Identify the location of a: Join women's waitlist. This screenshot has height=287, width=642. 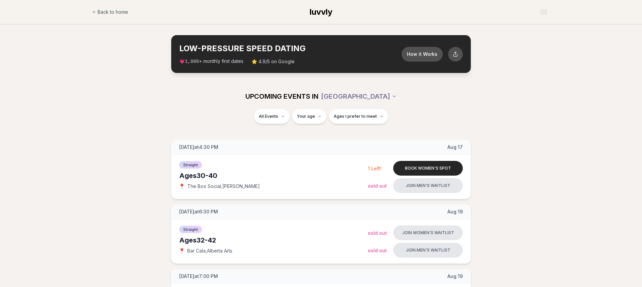
(428, 233).